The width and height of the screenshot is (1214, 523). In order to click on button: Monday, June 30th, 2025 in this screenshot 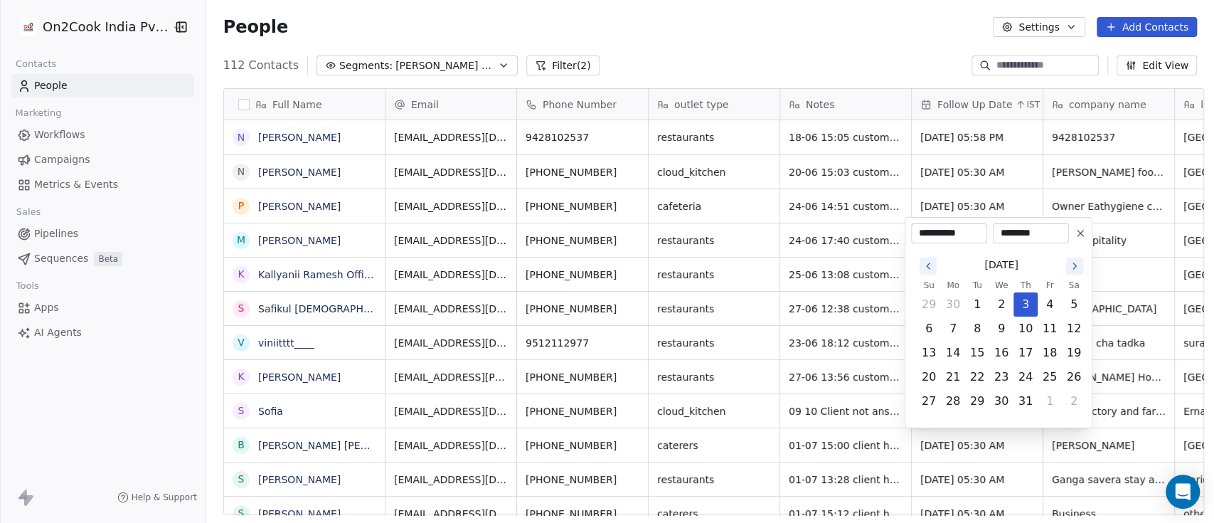, I will do `click(953, 304)`.